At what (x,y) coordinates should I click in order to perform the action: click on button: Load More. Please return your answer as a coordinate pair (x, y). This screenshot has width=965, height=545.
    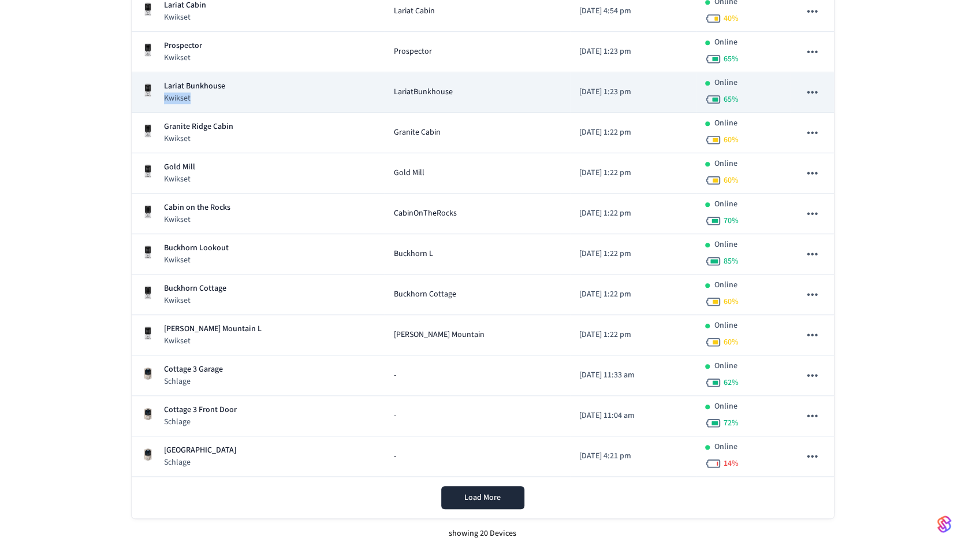
    Looking at the image, I should click on (483, 497).